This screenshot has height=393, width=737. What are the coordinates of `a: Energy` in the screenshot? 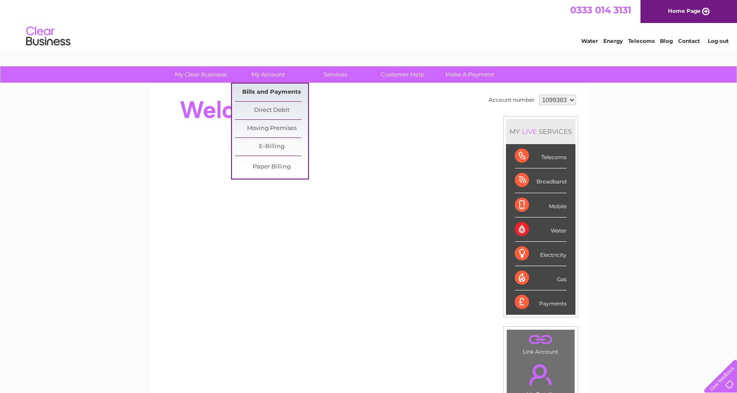 It's located at (613, 41).